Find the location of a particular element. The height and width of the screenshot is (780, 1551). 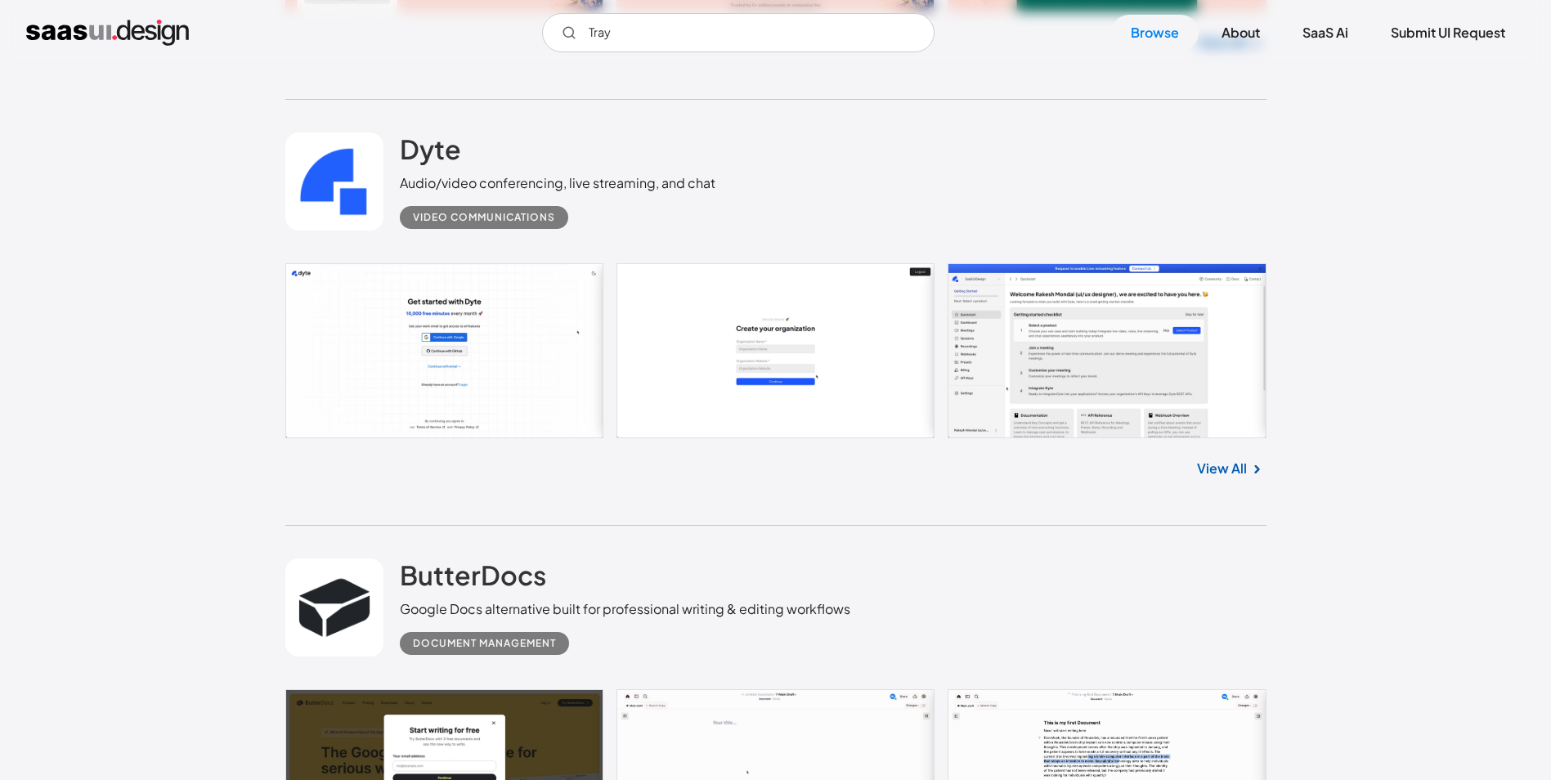

a: View All is located at coordinates (1222, 468).